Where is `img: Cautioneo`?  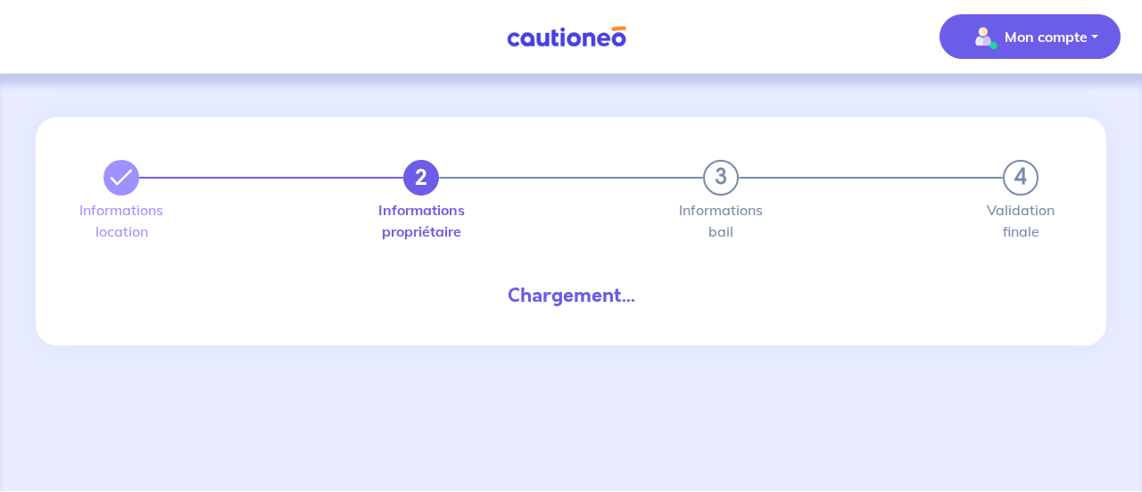 img: Cautioneo is located at coordinates (567, 37).